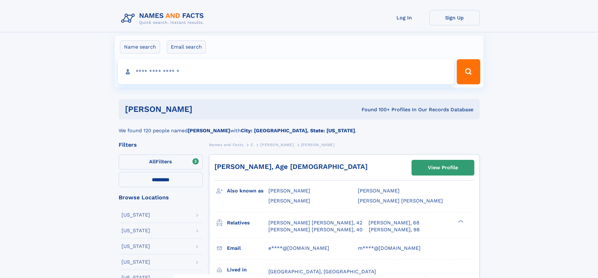 The width and height of the screenshot is (598, 278). I want to click on span: All, so click(152, 162).